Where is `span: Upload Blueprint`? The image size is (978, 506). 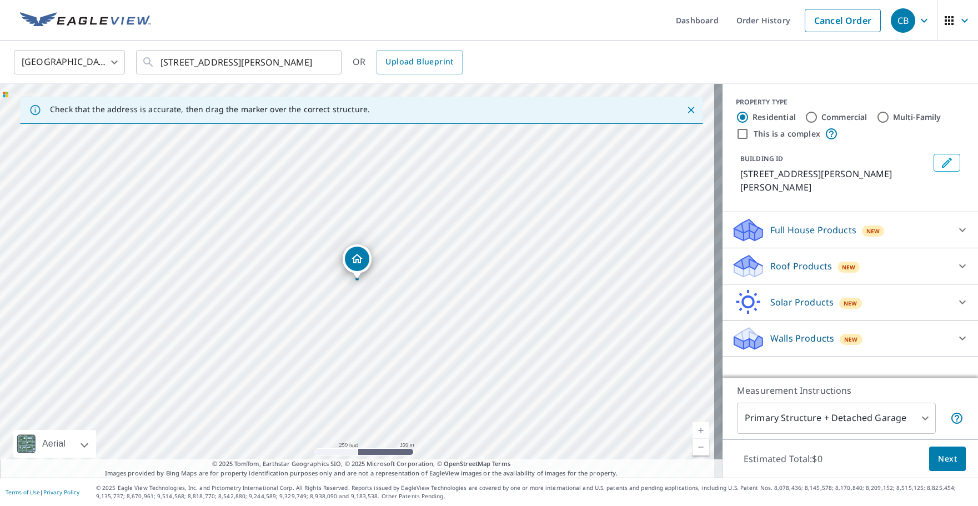 span: Upload Blueprint is located at coordinates (419, 62).